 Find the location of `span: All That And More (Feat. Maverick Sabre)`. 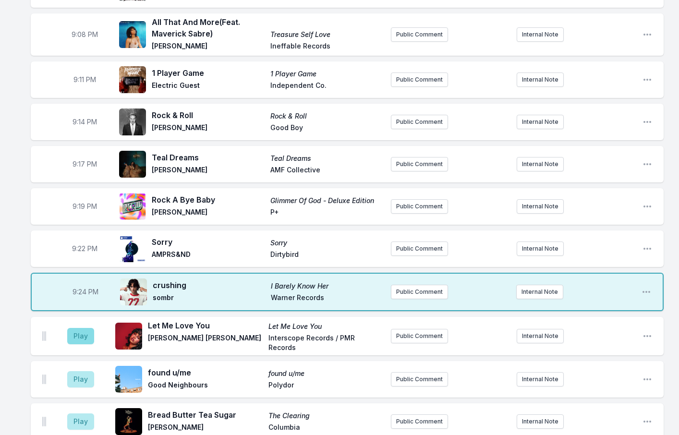

span: All That And More (Feat. Maverick Sabre) is located at coordinates (208, 28).